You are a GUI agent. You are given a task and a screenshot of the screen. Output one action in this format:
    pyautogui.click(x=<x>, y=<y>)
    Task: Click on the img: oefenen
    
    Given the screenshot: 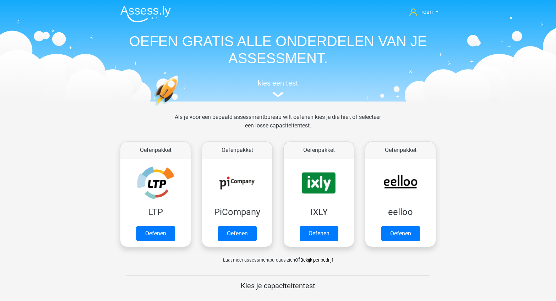 What is the action you would take?
    pyautogui.click(x=180, y=107)
    